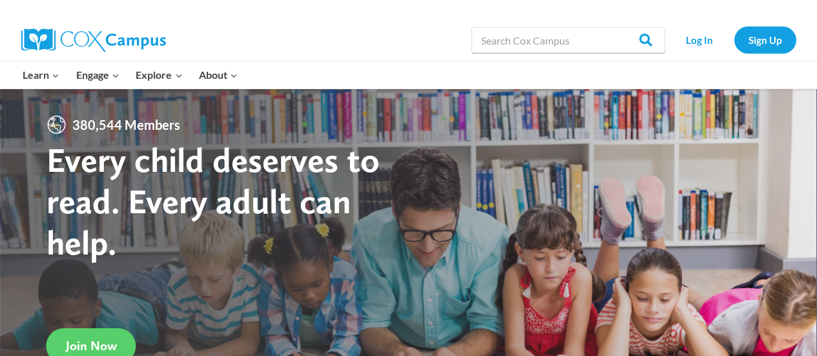 Image resolution: width=817 pixels, height=356 pixels. Describe the element at coordinates (218, 75) in the screenshot. I see `span: About` at that location.